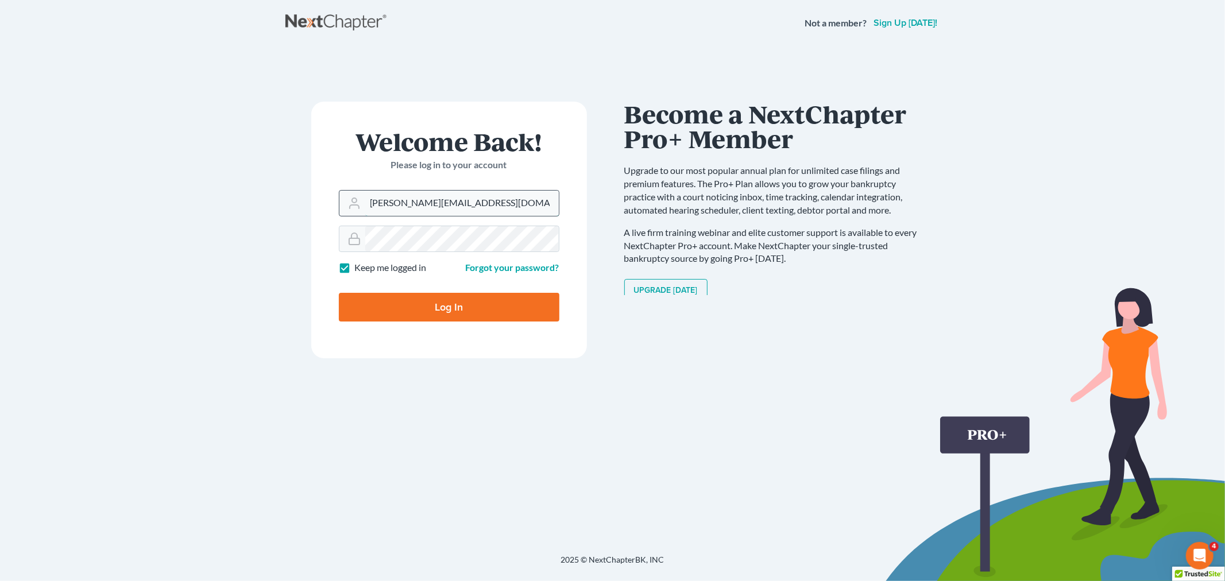  Describe the element at coordinates (776, 246) in the screenshot. I see `p: A live firm training webinar and elite customer support is available to every NextChapter Pro+ ac...` at that location.